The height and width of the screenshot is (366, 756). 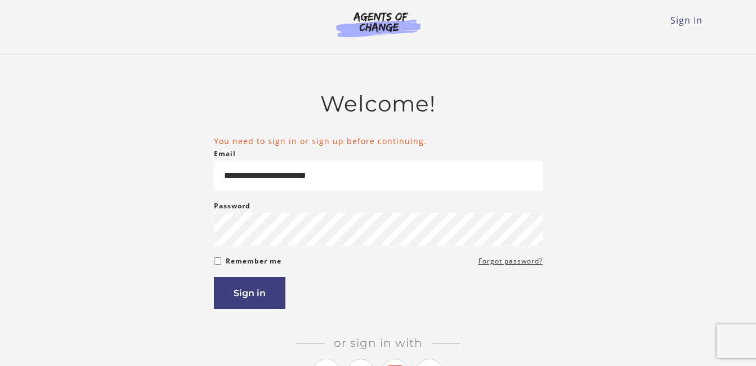 I want to click on label: Remember me, so click(x=253, y=261).